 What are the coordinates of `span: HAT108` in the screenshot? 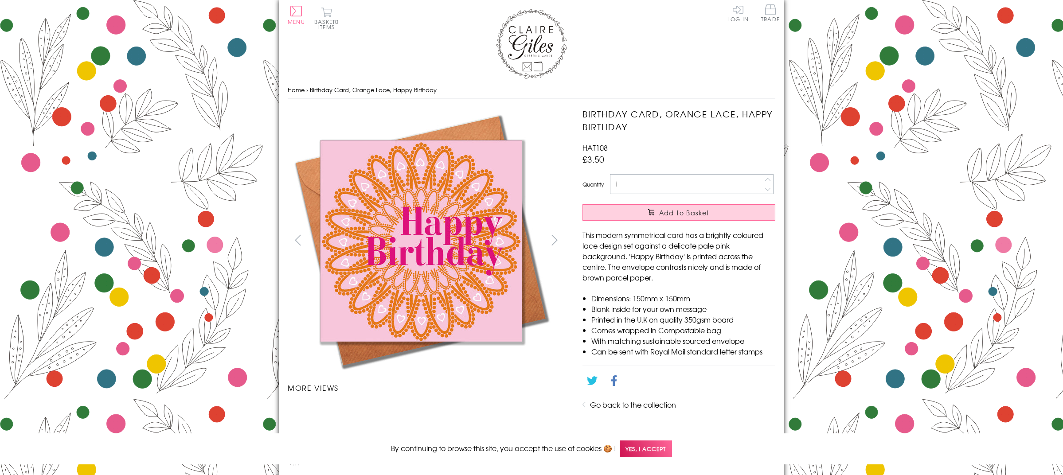 It's located at (595, 148).